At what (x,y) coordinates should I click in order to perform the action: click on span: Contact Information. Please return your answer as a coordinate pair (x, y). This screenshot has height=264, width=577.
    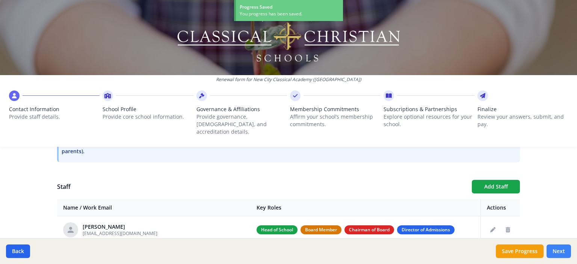
    Looking at the image, I should click on (54, 109).